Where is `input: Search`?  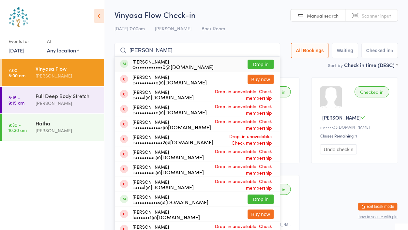
input: Search is located at coordinates (197, 51).